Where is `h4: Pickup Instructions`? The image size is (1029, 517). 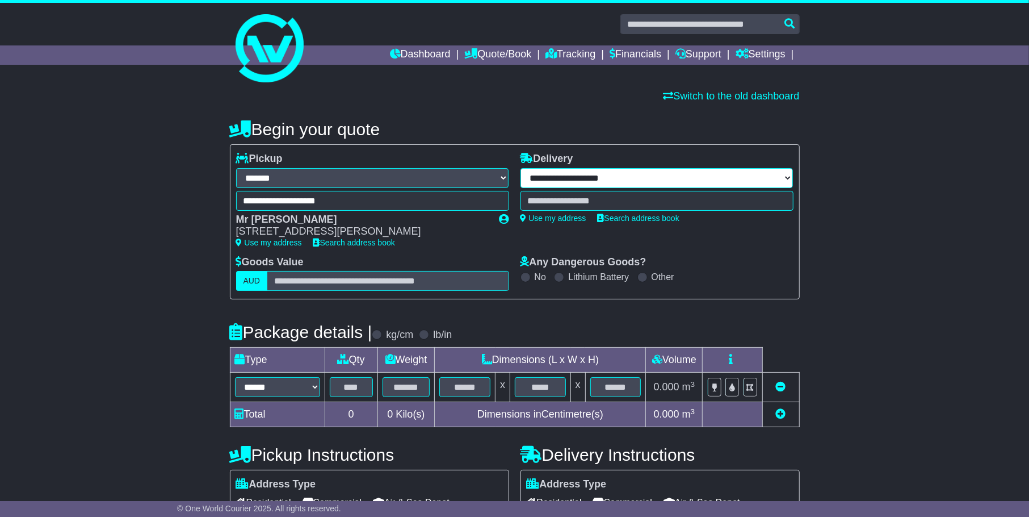
h4: Pickup Instructions is located at coordinates (370, 454).